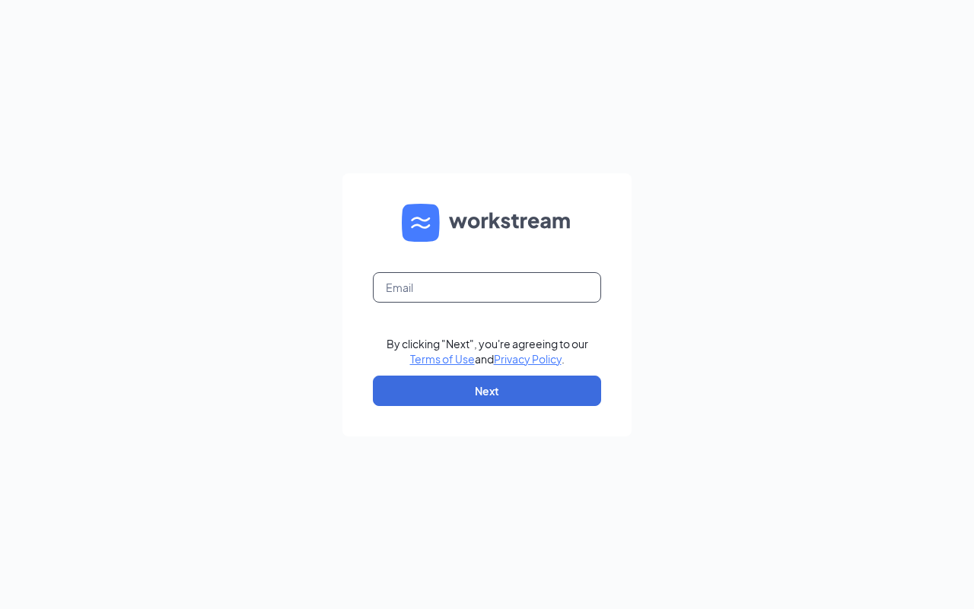 This screenshot has width=974, height=609. Describe the element at coordinates (487, 288) in the screenshot. I see `input: Email` at that location.